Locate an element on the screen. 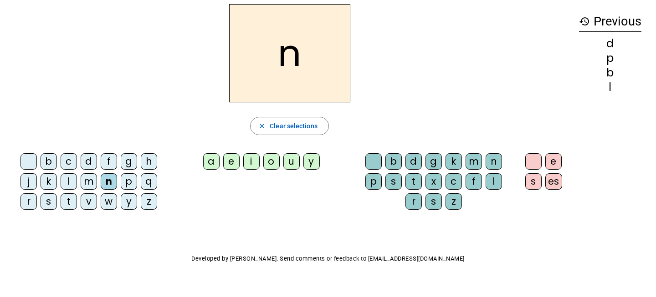  div: h is located at coordinates (149, 162).